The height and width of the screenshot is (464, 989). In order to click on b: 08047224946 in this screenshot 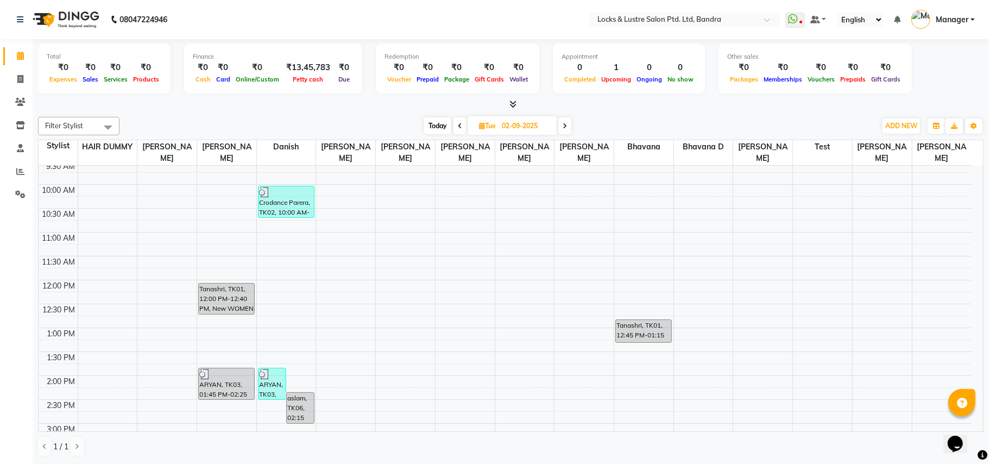, I will do `click(143, 20)`.